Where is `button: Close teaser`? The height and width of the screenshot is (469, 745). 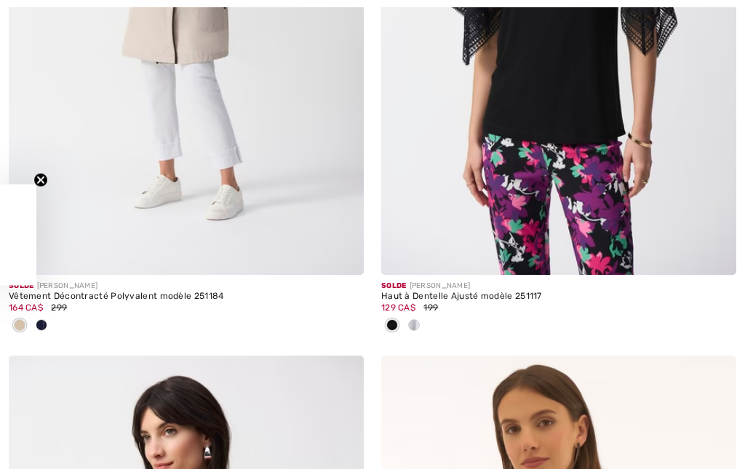
button: Close teaser is located at coordinates (41, 180).